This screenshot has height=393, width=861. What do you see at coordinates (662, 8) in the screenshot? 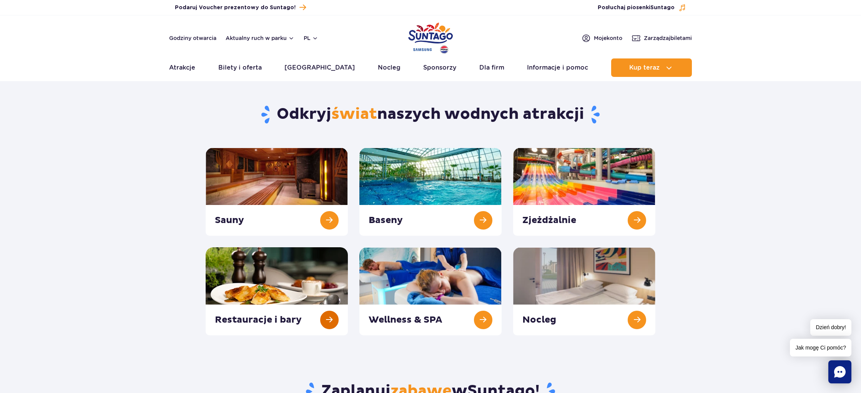
I see `span: Suntago` at bounding box center [662, 8].